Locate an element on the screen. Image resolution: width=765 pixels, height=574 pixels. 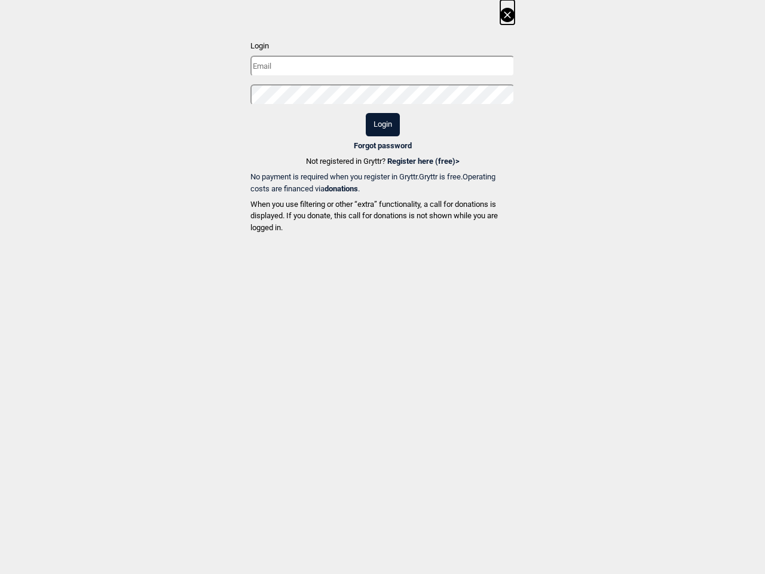
button: Login is located at coordinates (383, 124).